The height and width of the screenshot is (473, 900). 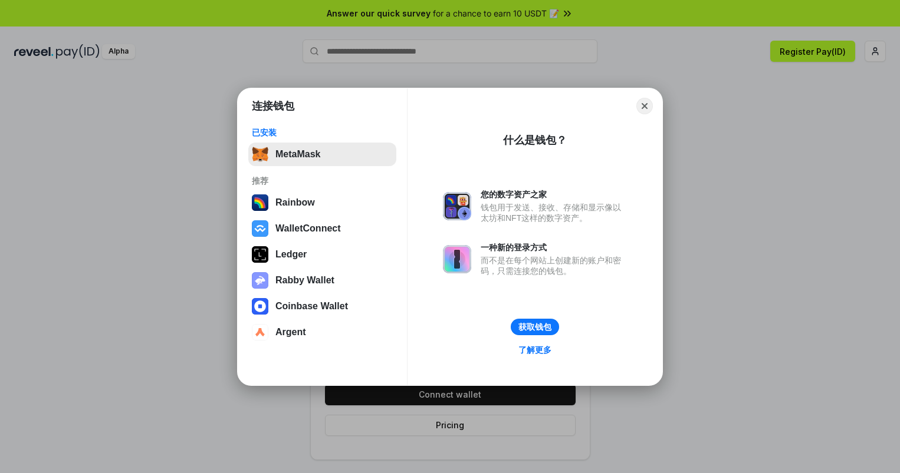 What do you see at coordinates (322, 255) in the screenshot?
I see `button: Ledger` at bounding box center [322, 255].